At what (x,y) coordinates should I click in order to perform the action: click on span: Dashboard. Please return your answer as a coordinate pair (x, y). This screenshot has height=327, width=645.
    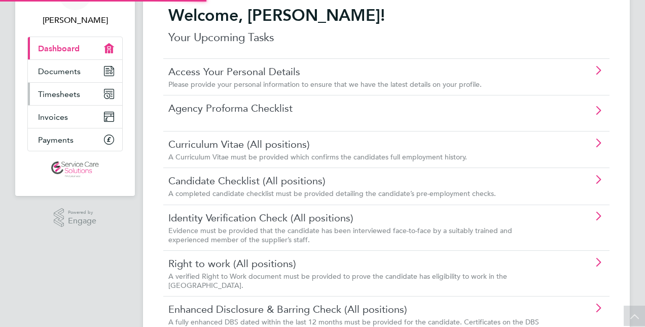
    Looking at the image, I should click on (59, 48).